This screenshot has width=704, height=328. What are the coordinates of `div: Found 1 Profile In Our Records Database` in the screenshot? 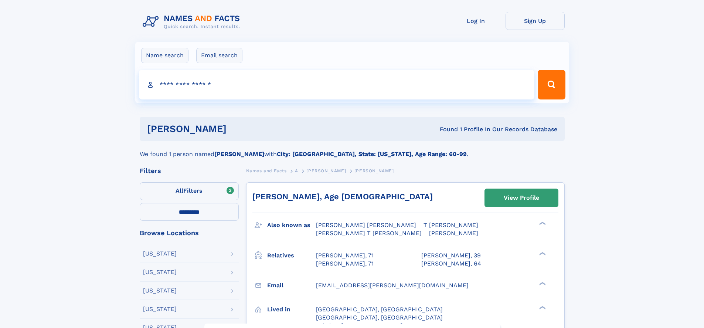 It's located at (445, 129).